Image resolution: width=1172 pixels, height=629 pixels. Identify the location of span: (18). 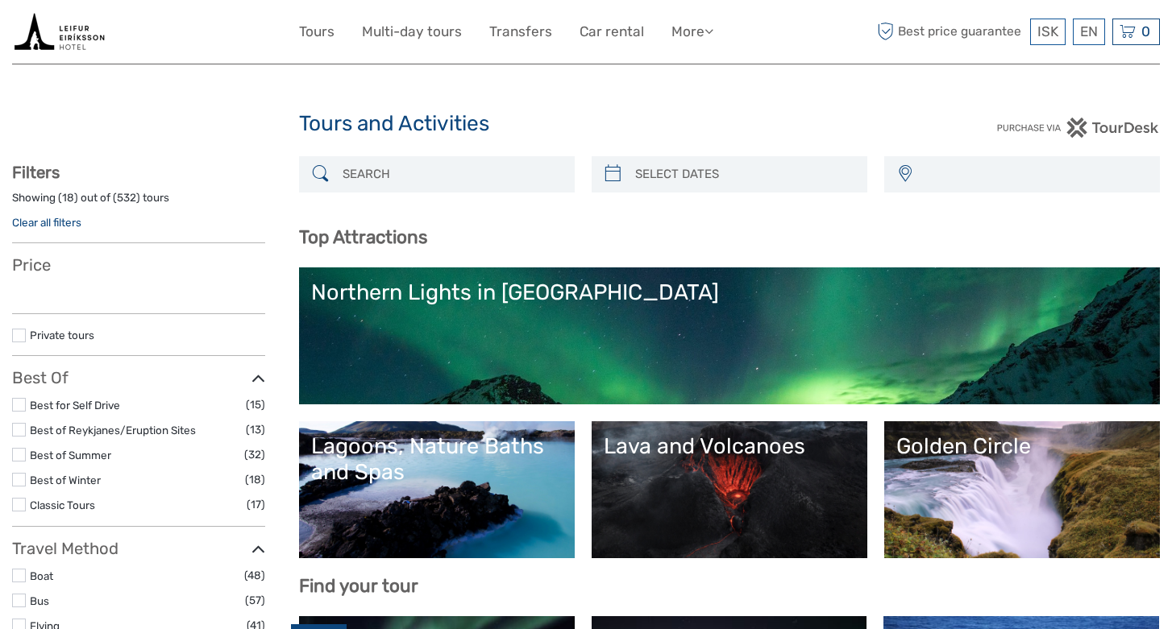
(255, 479).